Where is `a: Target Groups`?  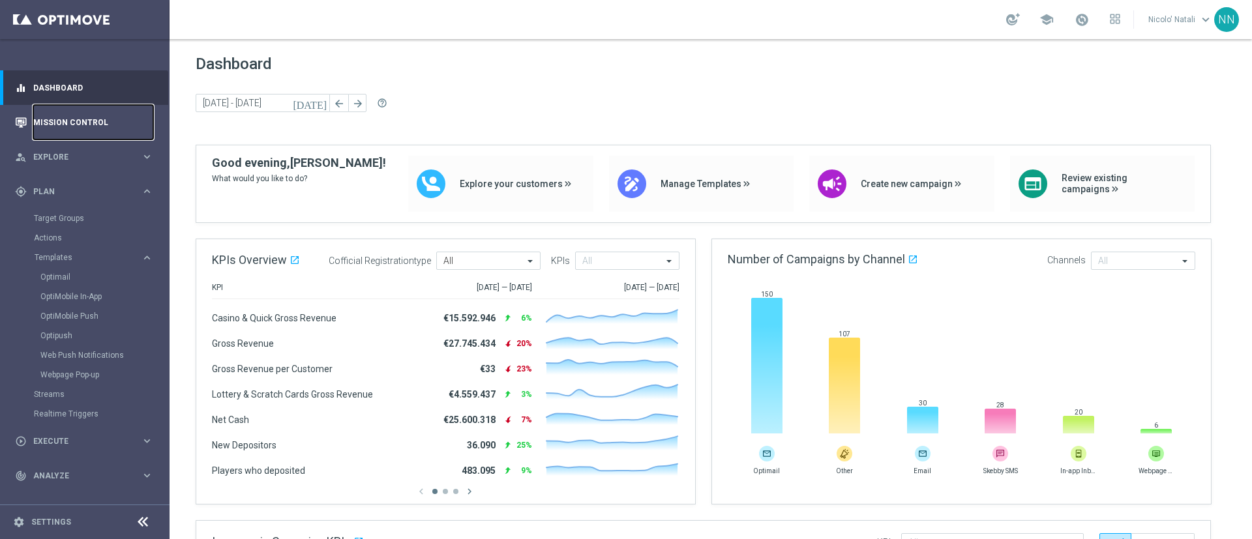
a: Target Groups is located at coordinates (85, 218).